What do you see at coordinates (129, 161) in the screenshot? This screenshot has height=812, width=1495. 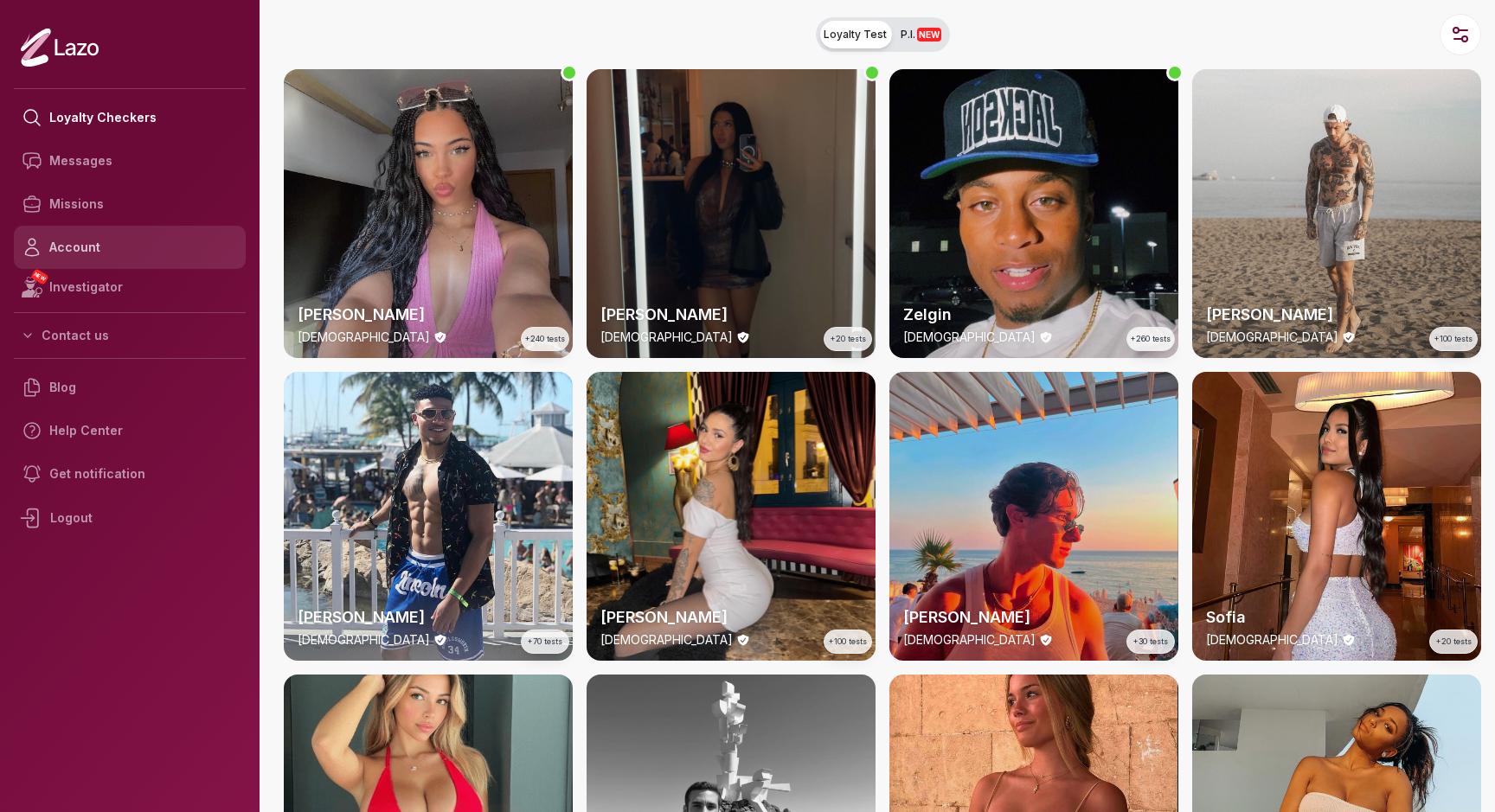 I see `a: Messages` at bounding box center [129, 161].